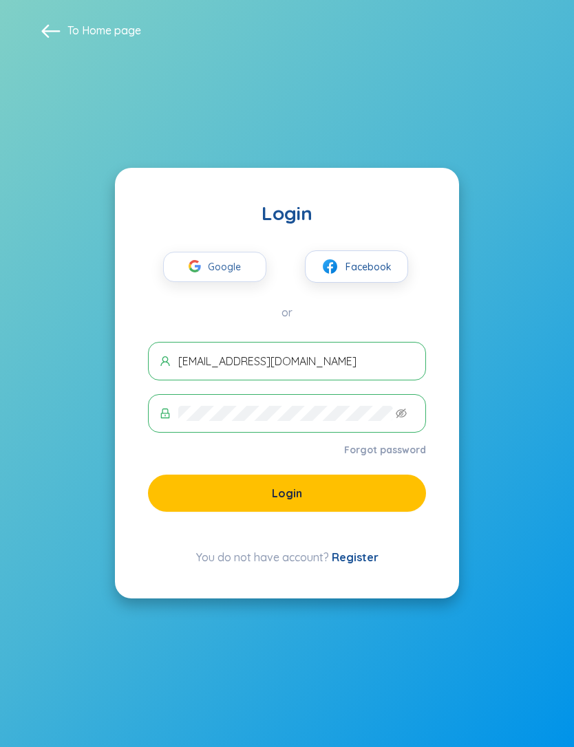 This screenshot has height=747, width=574. What do you see at coordinates (385, 450) in the screenshot?
I see `a: Forgot password` at bounding box center [385, 450].